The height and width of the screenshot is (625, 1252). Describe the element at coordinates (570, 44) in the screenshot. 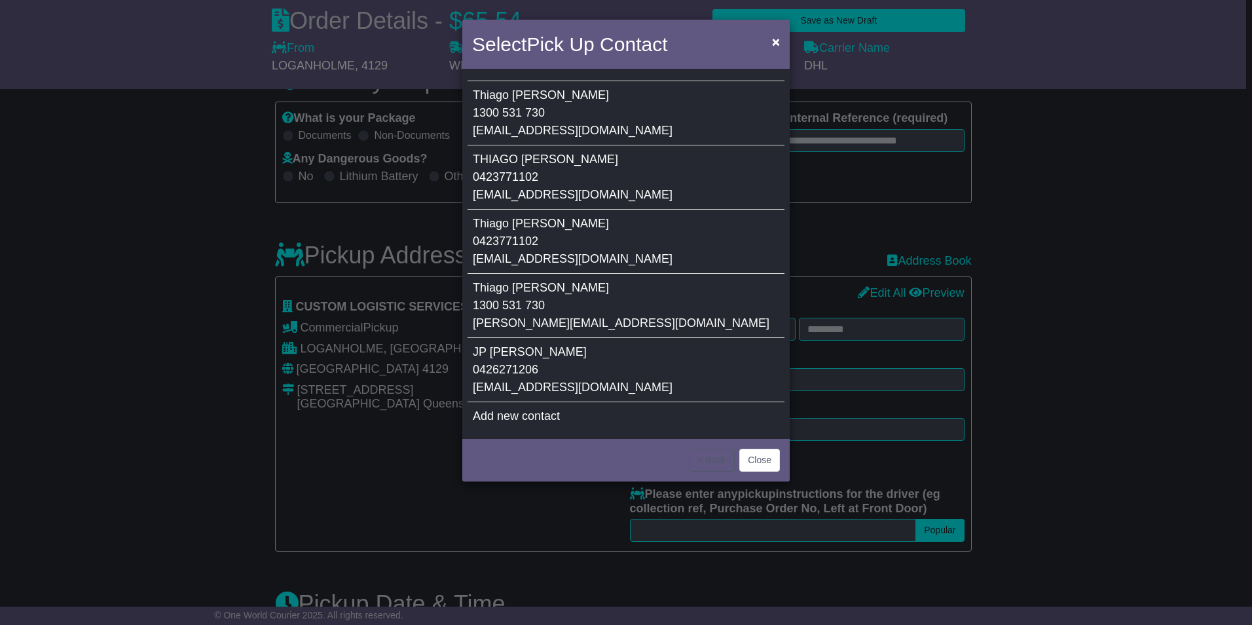

I see `h4: Select` at that location.